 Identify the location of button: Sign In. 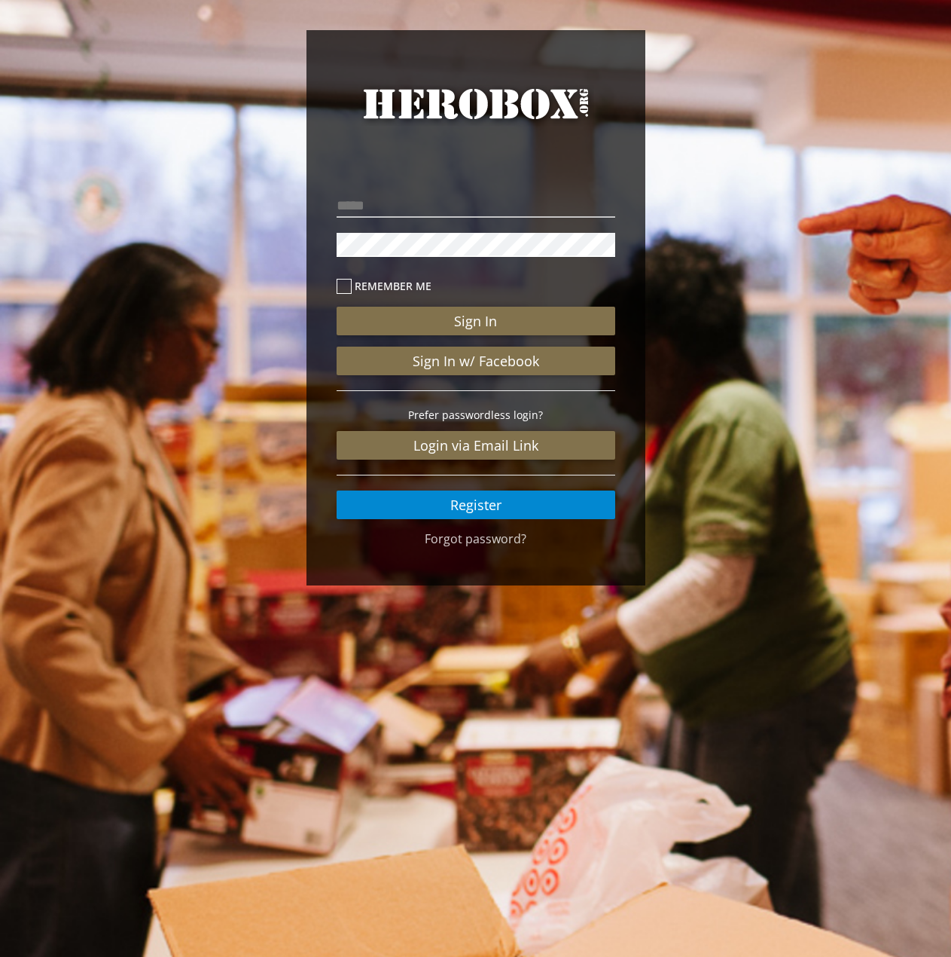
(476, 321).